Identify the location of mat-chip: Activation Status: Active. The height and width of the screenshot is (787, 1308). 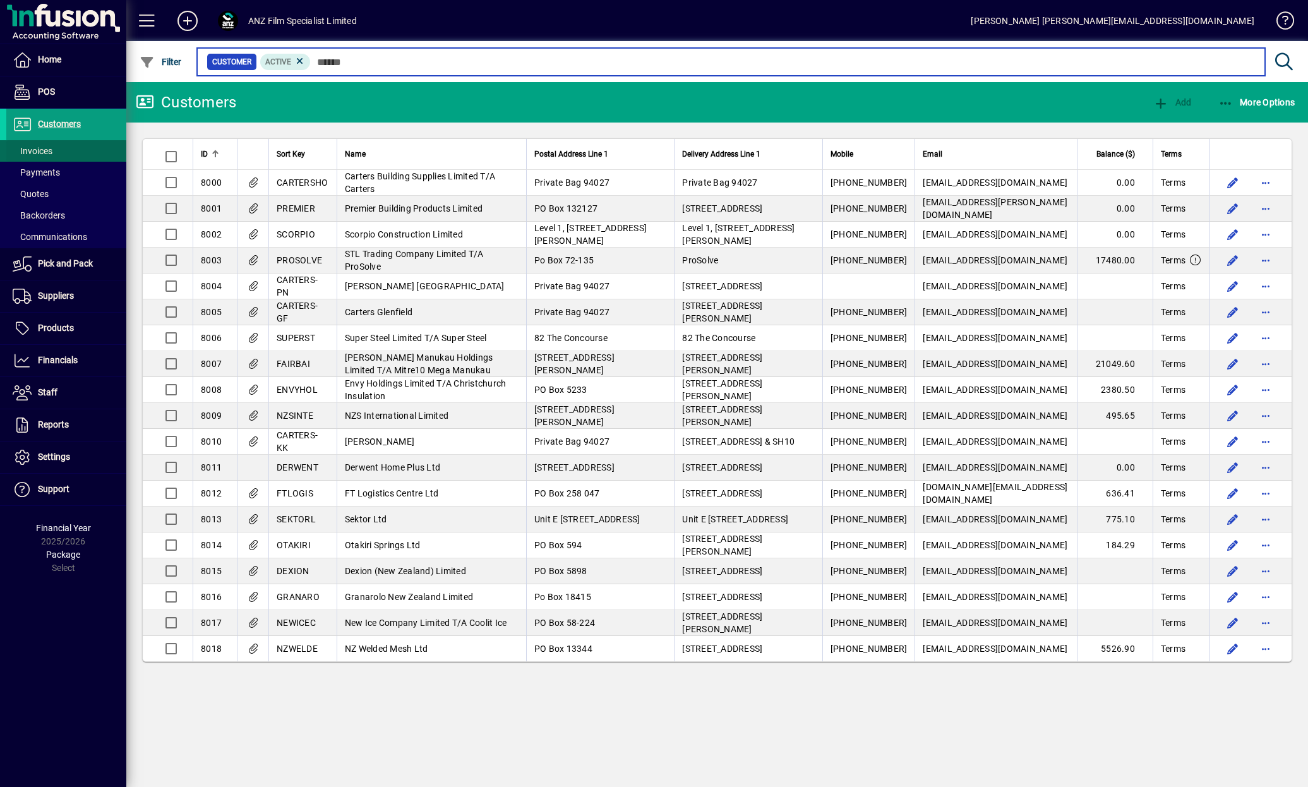
(285, 62).